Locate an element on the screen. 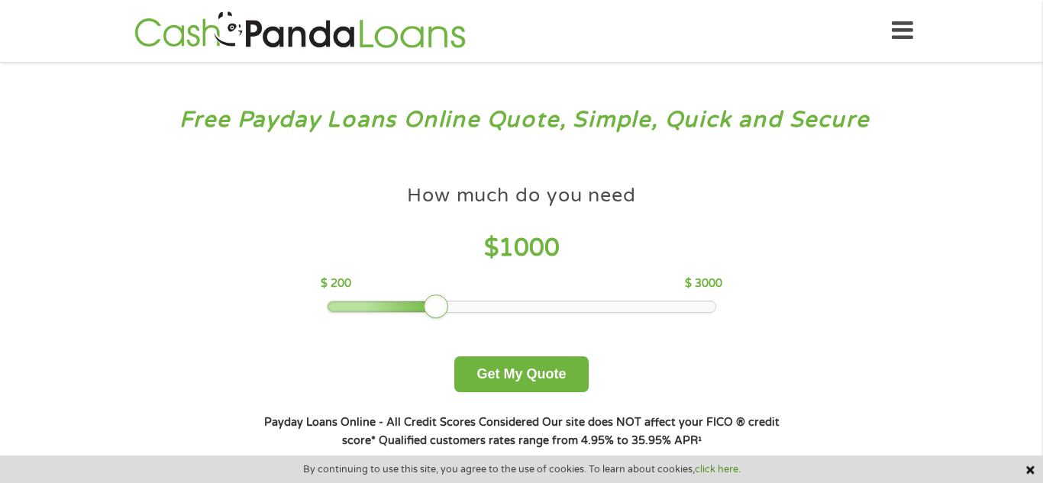  h4: How much do you need is located at coordinates (522, 195).